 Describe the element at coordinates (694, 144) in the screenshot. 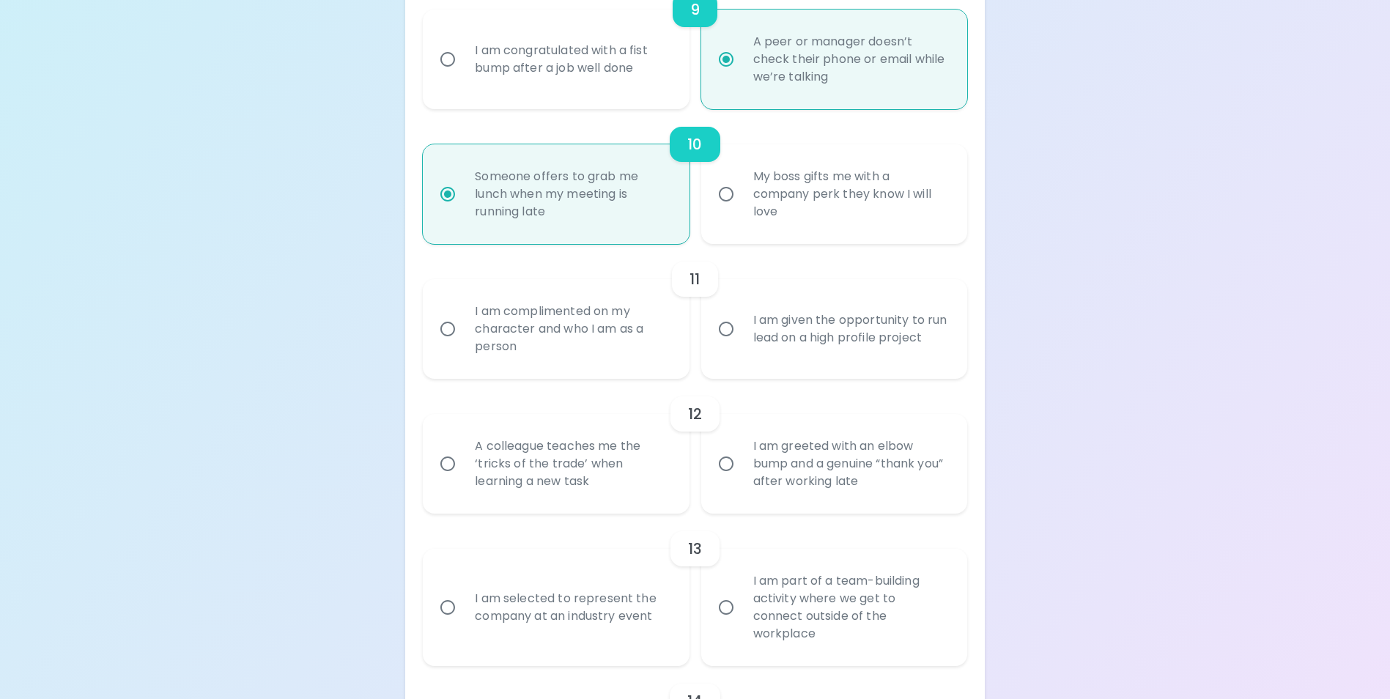

I see `h6: 10` at that location.